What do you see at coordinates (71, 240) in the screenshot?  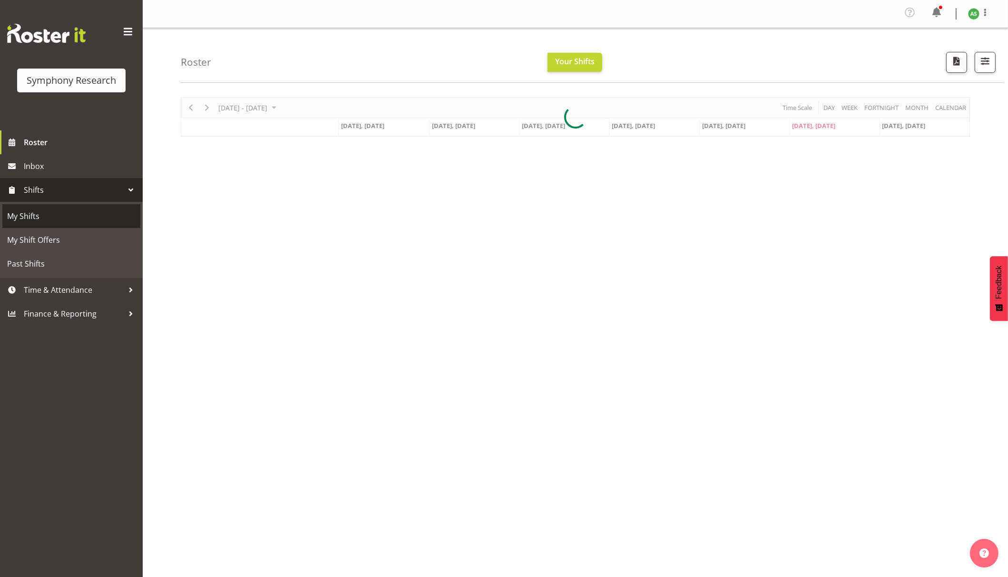 I see `a: My Shift Offers` at bounding box center [71, 240].